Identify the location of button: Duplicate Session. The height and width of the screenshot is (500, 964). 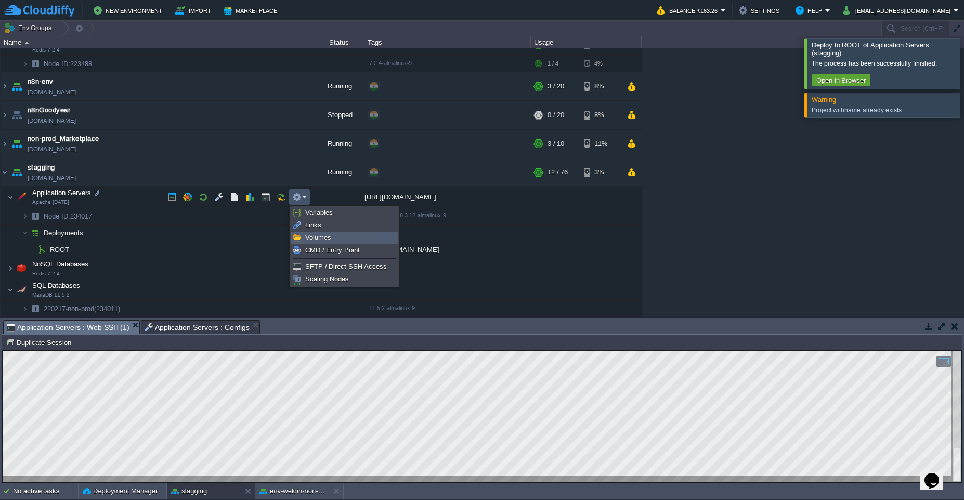
(40, 342).